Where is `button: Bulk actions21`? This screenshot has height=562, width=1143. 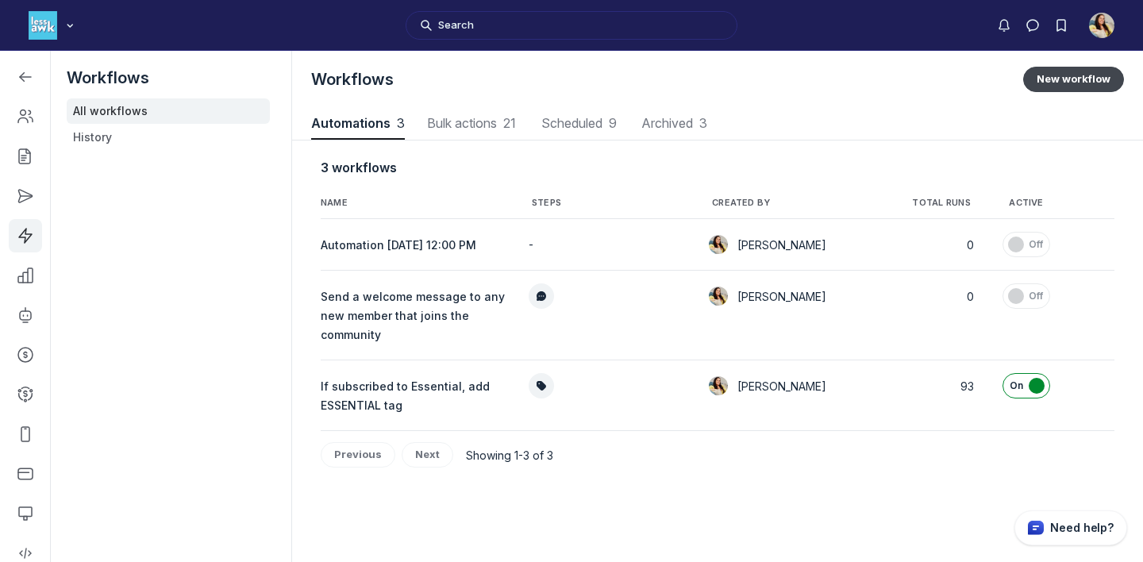
button: Bulk actions21 is located at coordinates (472, 124).